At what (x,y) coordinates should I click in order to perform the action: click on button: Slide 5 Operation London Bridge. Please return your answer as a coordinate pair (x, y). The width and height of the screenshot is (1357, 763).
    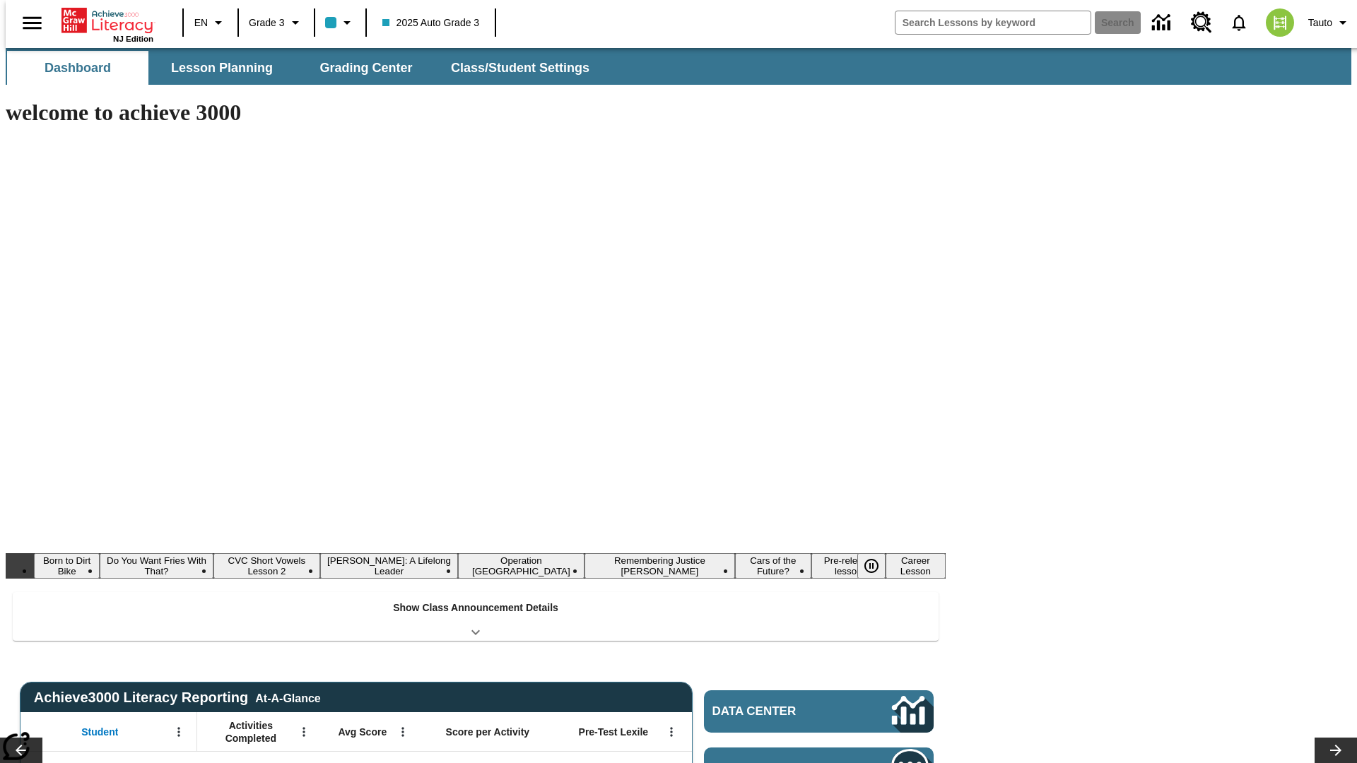
    Looking at the image, I should click on (521, 566).